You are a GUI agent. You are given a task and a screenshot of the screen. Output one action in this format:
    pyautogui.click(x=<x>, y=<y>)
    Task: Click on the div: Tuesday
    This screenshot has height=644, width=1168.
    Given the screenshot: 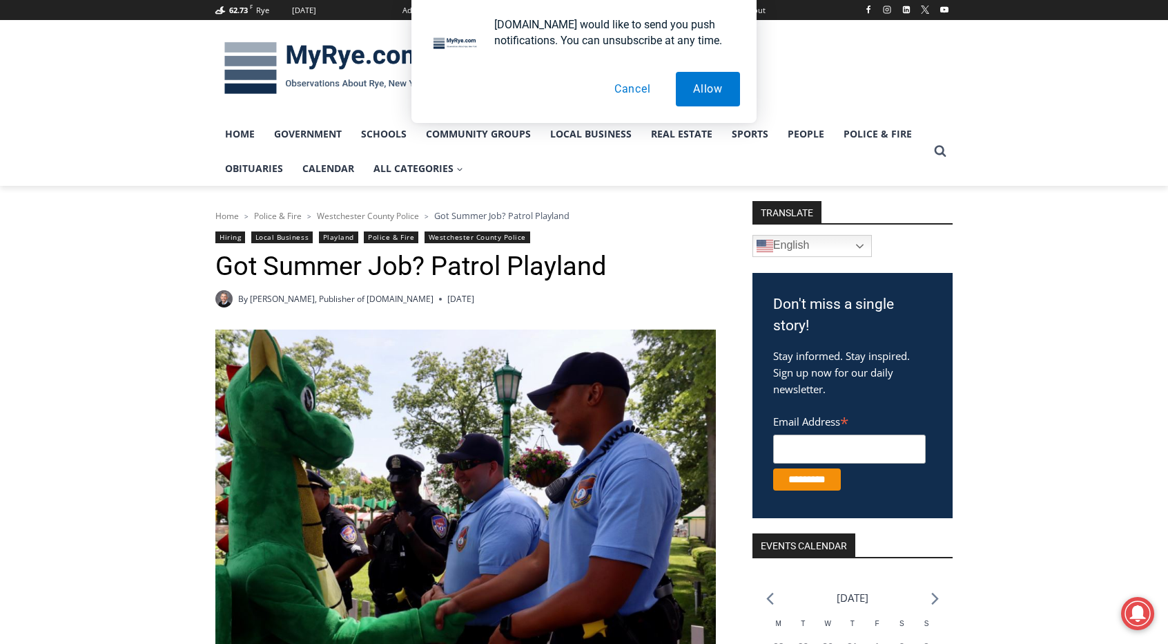 What is the action you would take?
    pyautogui.click(x=804, y=628)
    